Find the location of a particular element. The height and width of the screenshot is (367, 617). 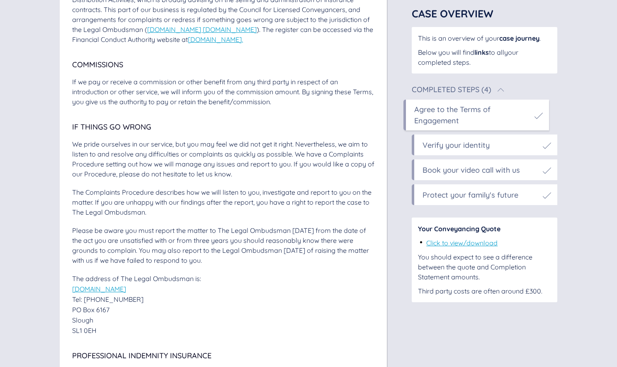

div: Below you will find to all your completed steps . is located at coordinates (484, 57).